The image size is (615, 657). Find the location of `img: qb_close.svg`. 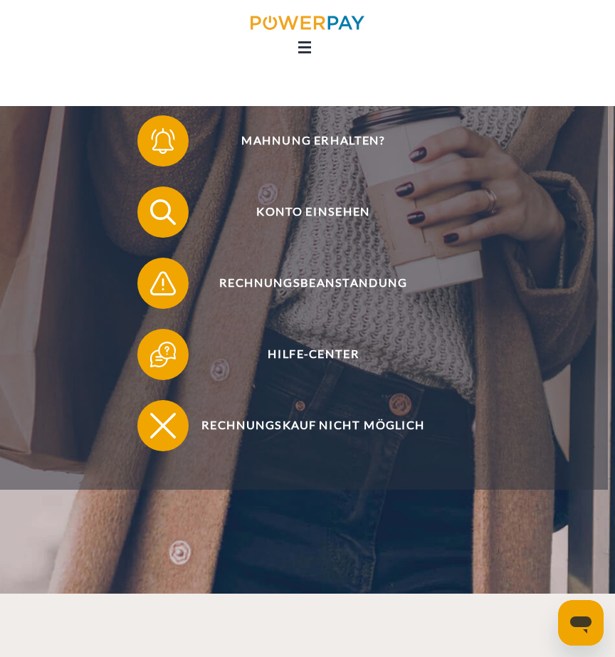

img: qb_close.svg is located at coordinates (163, 425).